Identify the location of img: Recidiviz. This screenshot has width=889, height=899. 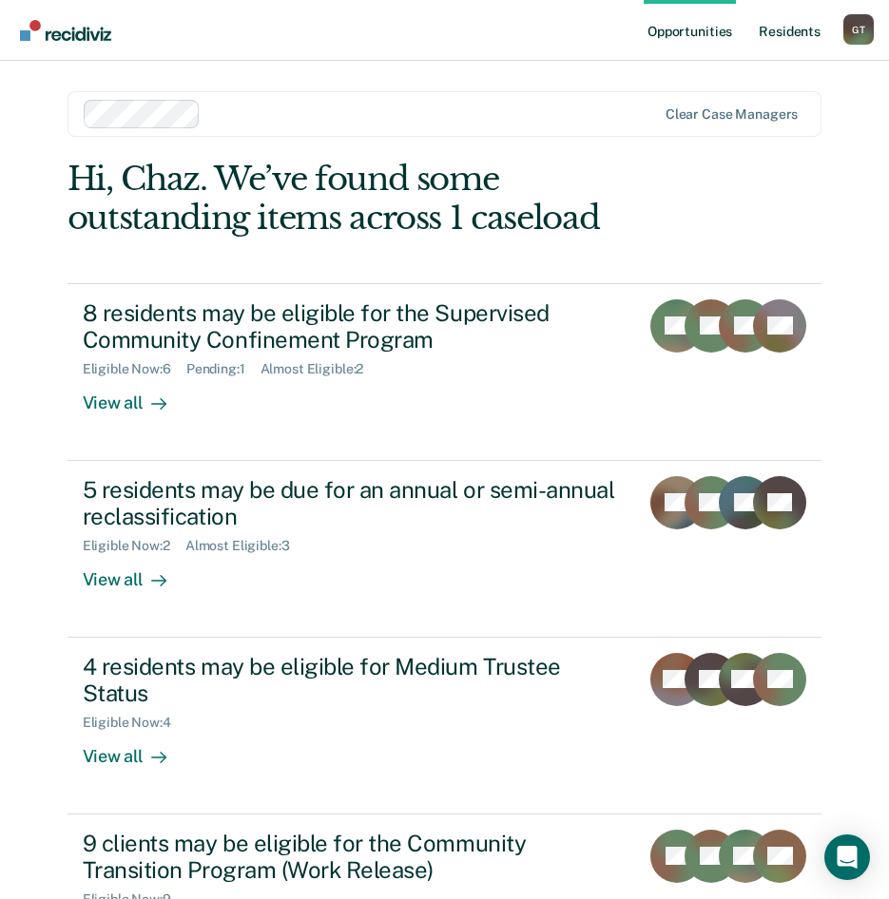
(66, 30).